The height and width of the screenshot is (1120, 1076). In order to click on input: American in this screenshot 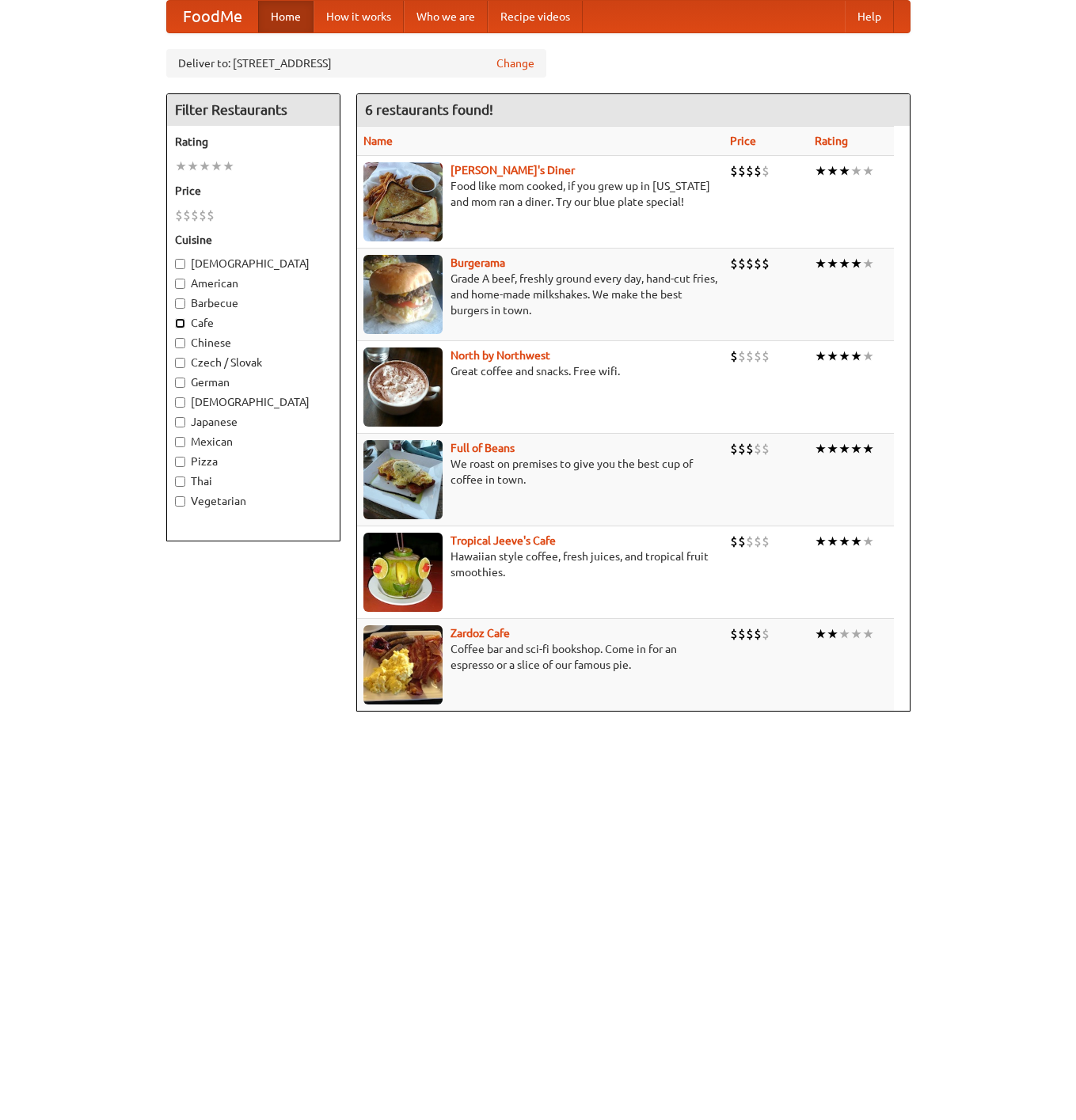, I will do `click(180, 283)`.